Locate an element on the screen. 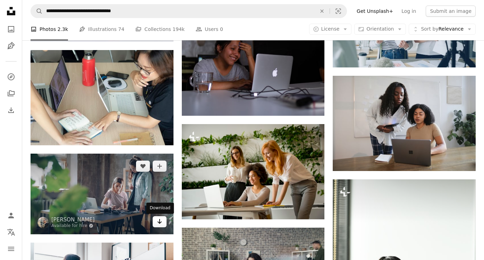 This screenshot has width=484, height=260. span: License is located at coordinates (331, 29).